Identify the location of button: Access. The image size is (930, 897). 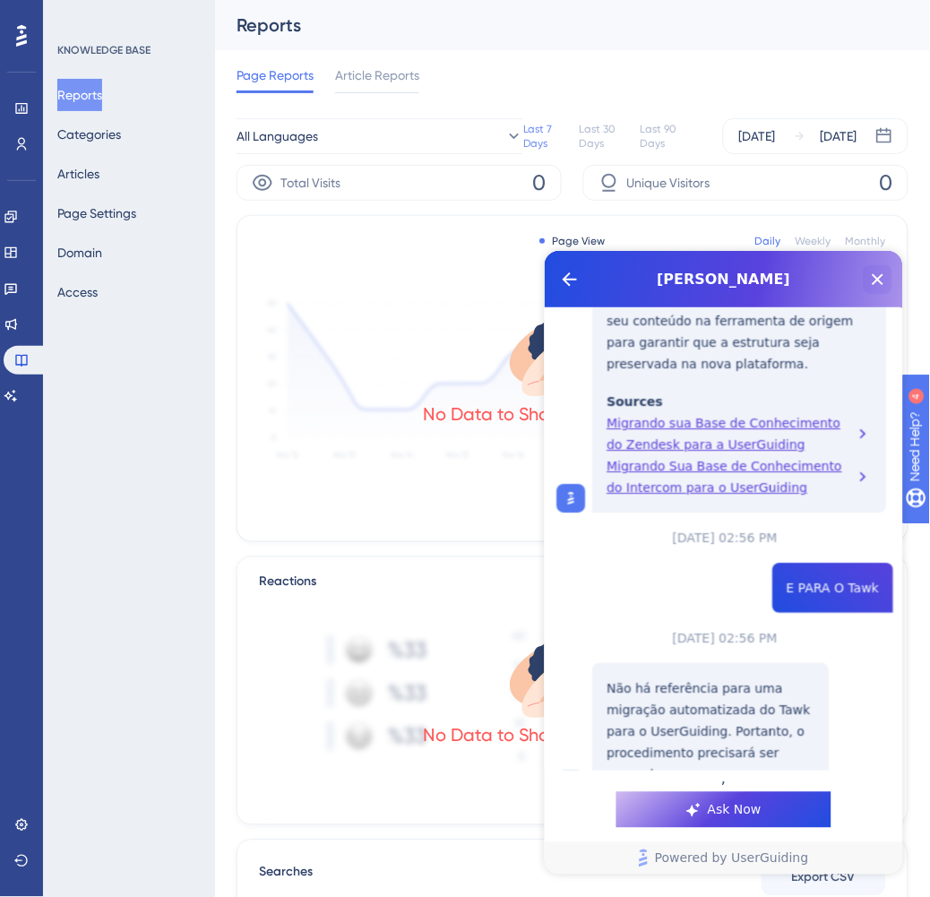
(77, 292).